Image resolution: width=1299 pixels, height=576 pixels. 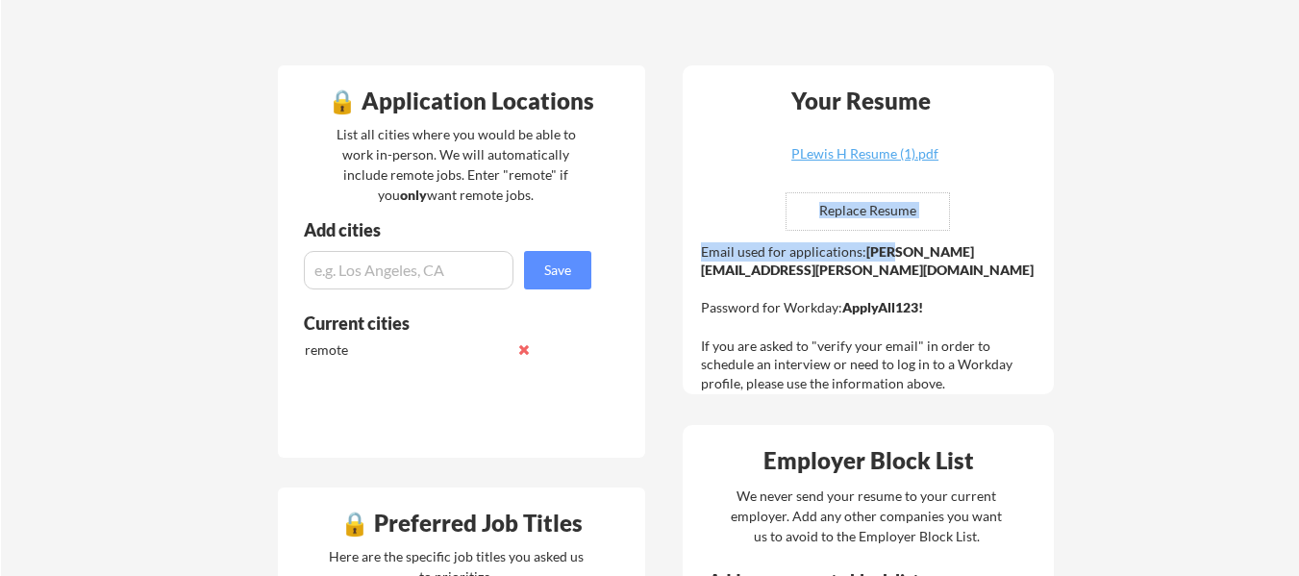 I want to click on div: 🔒 Preferred Job Titles, so click(x=461, y=523).